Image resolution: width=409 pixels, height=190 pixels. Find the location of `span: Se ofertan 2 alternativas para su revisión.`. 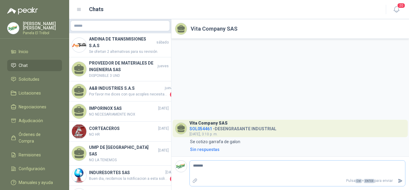

span: Se ofertan 2 alternativas para su revisión. is located at coordinates (129, 52).